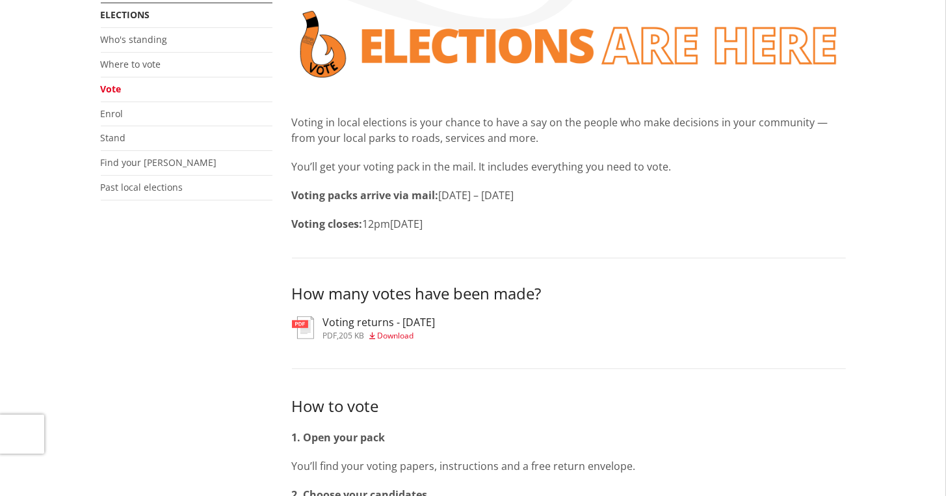  I want to click on h3: How many votes have been made?, so click(569, 293).